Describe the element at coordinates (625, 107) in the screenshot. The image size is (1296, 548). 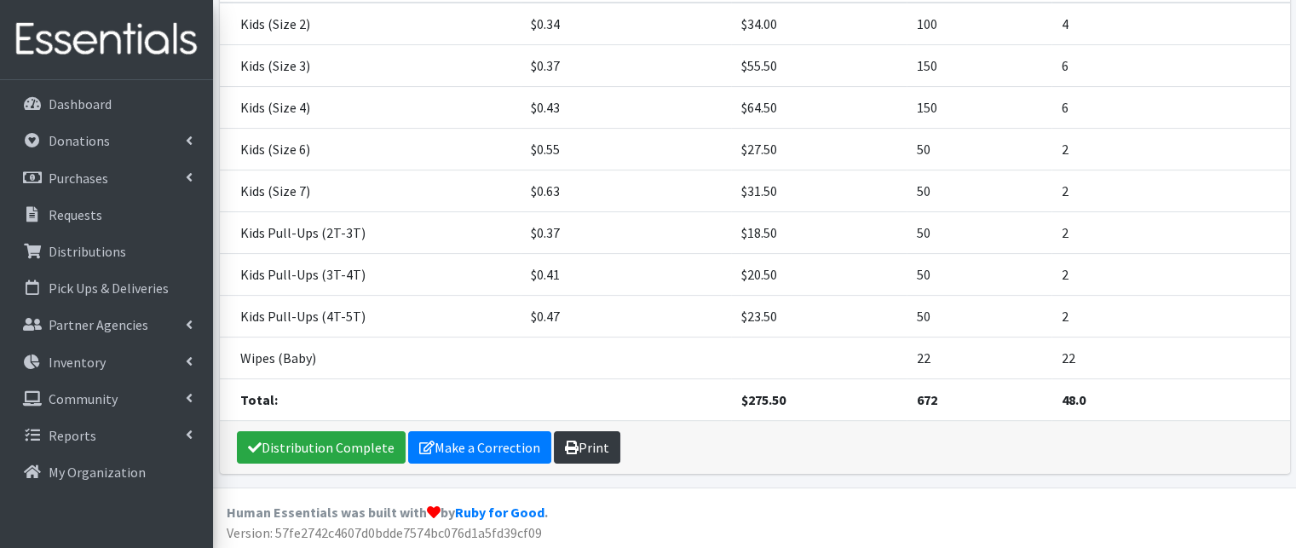
I see `td: $0.43` at that location.